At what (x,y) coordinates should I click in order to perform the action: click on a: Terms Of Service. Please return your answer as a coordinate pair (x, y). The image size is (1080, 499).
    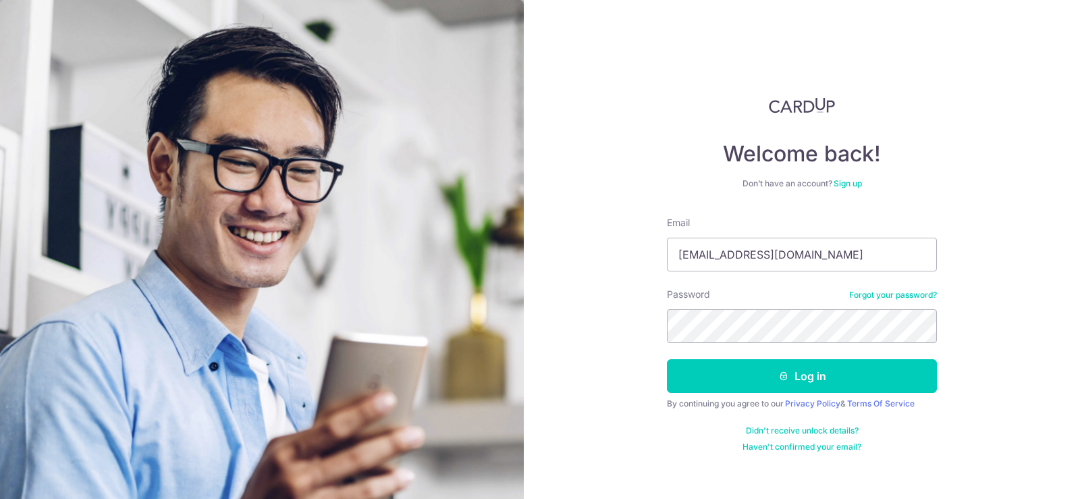
    Looking at the image, I should click on (881, 403).